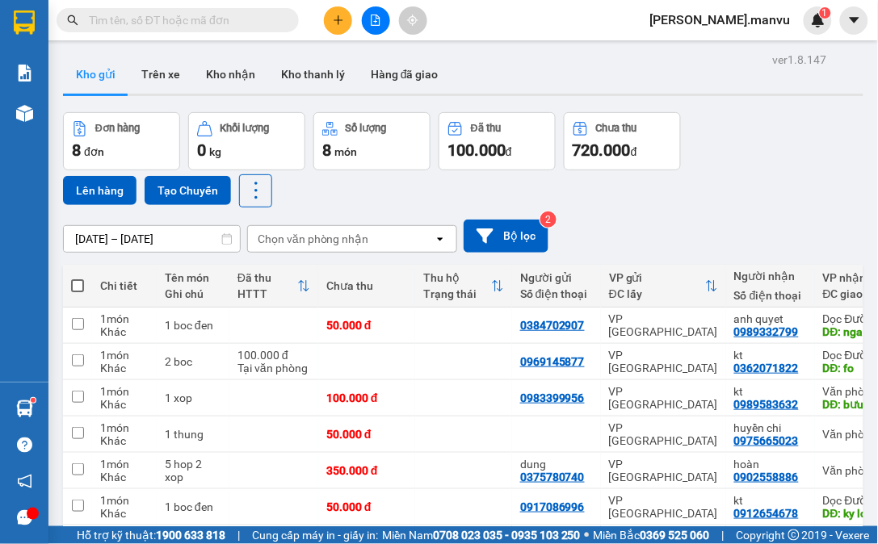  Describe the element at coordinates (553, 477) in the screenshot. I see `div: 0375780740` at that location.